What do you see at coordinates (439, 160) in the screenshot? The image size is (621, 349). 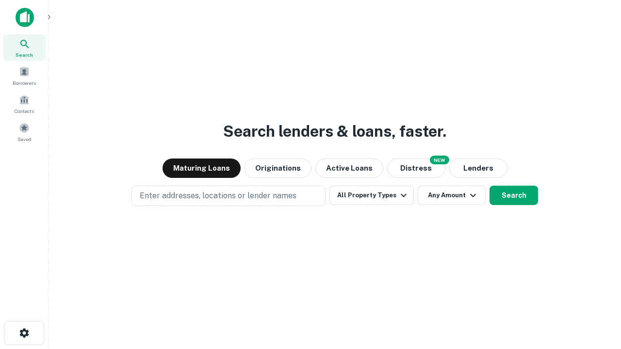 I see `div: NEW` at bounding box center [439, 160].